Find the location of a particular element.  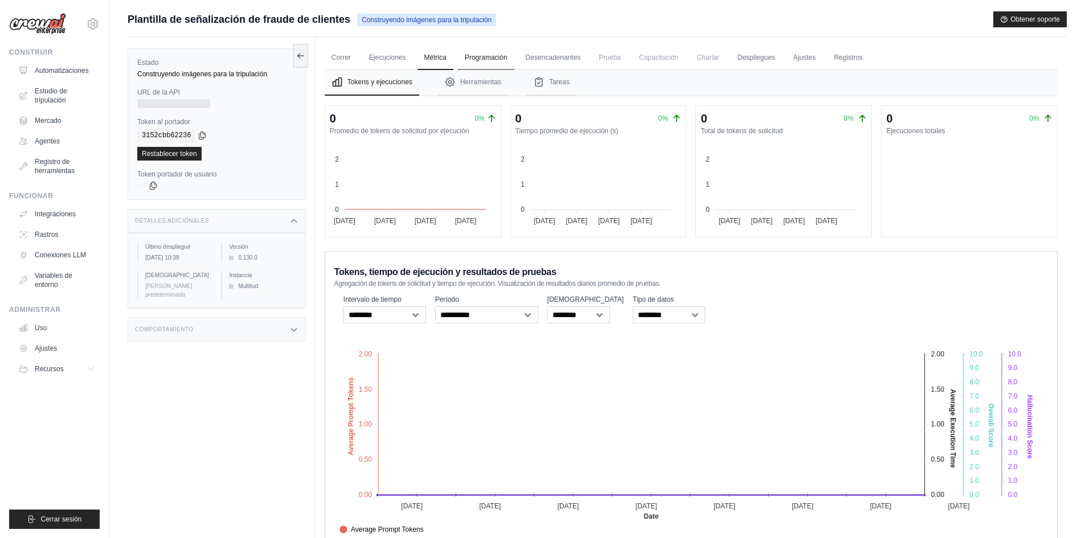

font: Construyendo imágenes para la tripulación is located at coordinates (427, 20).